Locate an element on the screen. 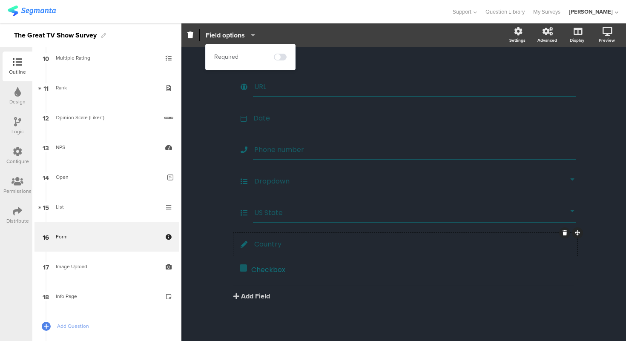 Image resolution: width=626 pixels, height=341 pixels. a: 17 Image Upload is located at coordinates (107, 266).